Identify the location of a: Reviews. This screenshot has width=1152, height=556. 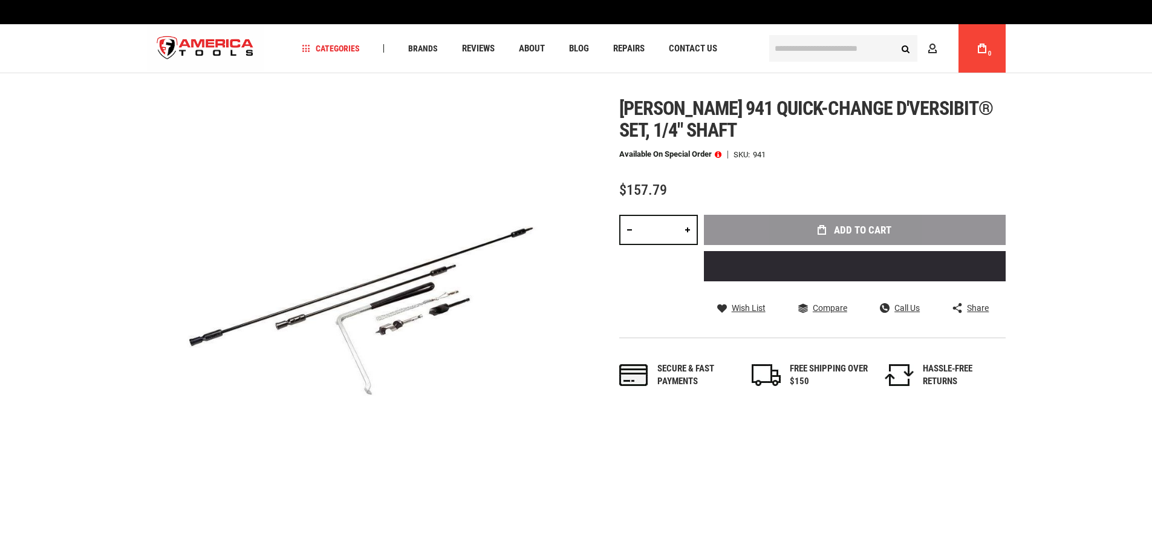
(478, 48).